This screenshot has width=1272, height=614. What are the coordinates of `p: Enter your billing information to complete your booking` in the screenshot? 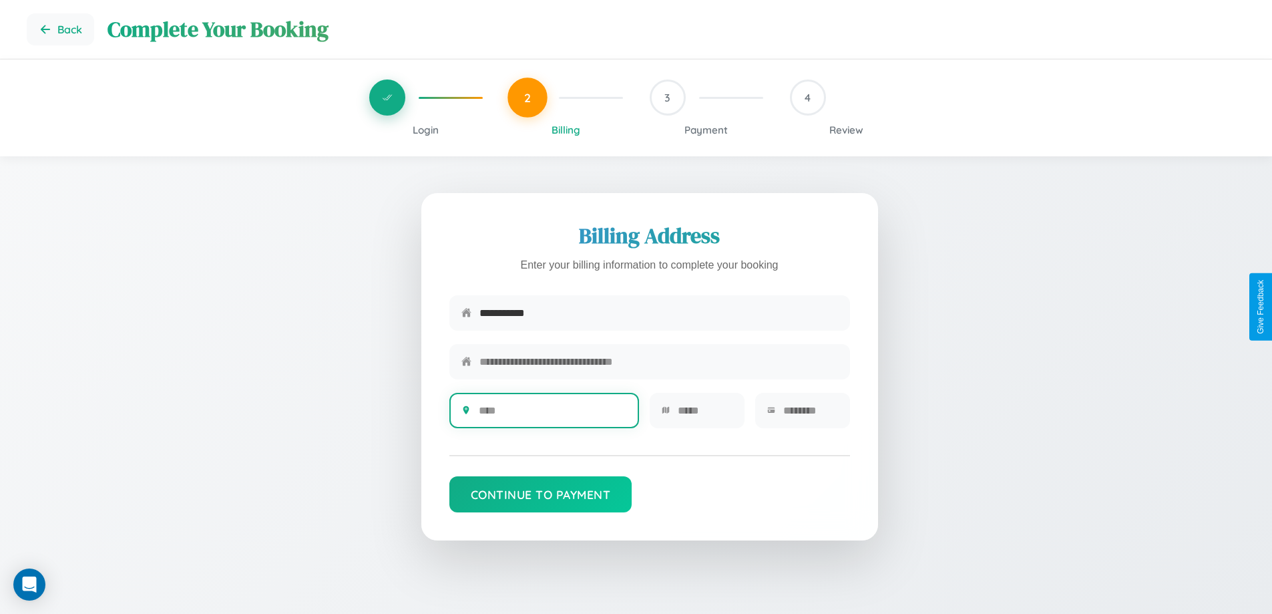 It's located at (650, 265).